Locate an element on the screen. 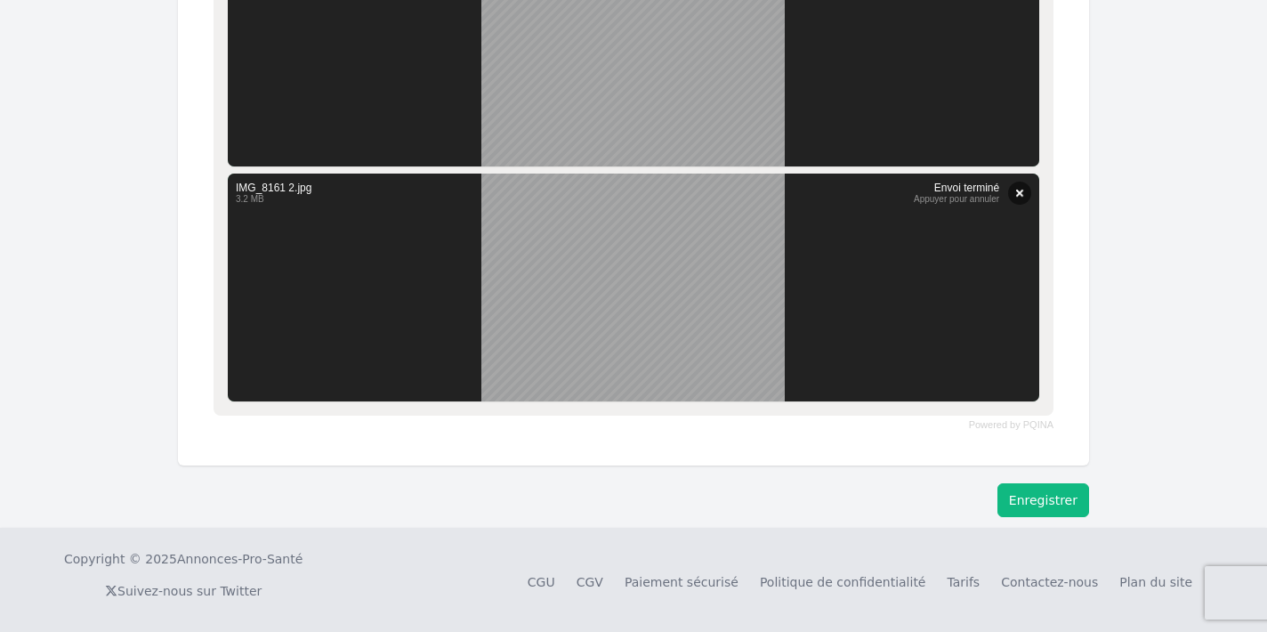 The image size is (1267, 632). a: Tarifs is located at coordinates (962, 582).